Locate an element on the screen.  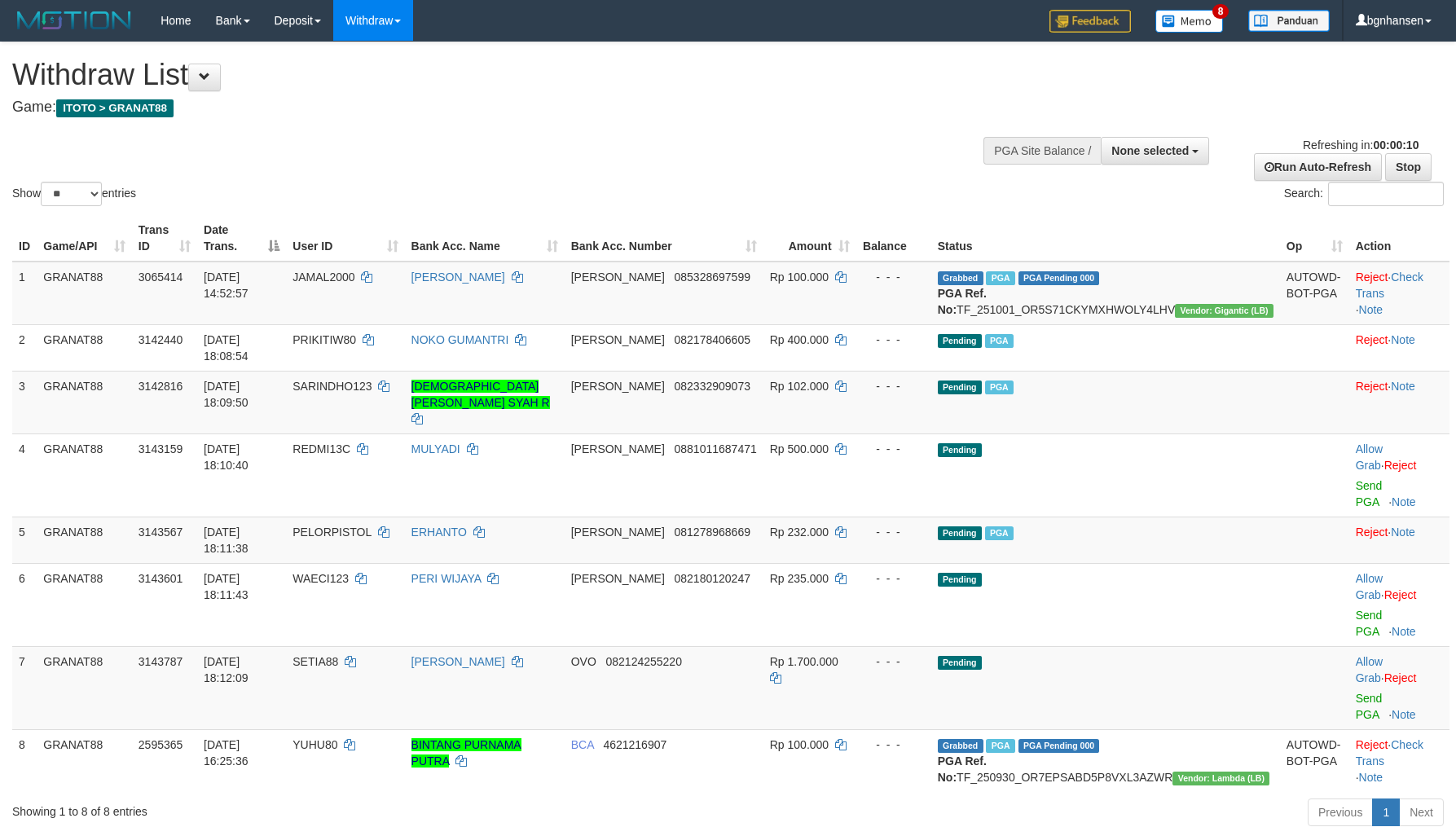
span: ITOTO > GRANAT88 is located at coordinates (115, 109).